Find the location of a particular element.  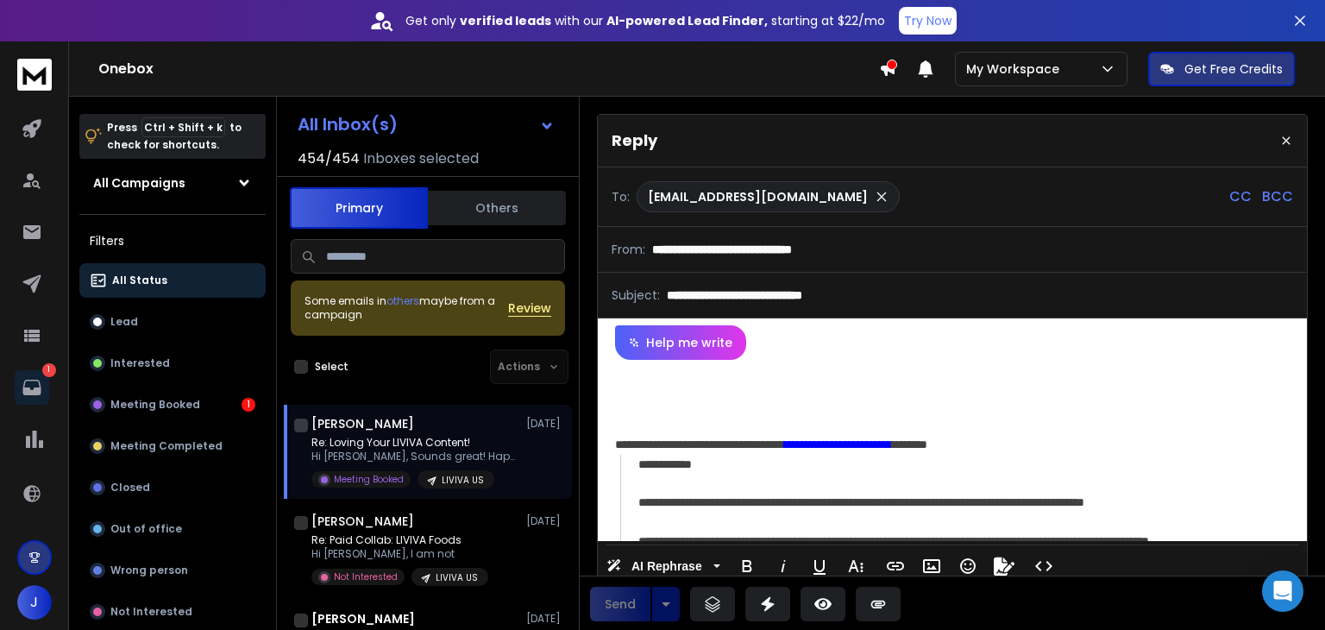

button: More Text is located at coordinates (856, 566).